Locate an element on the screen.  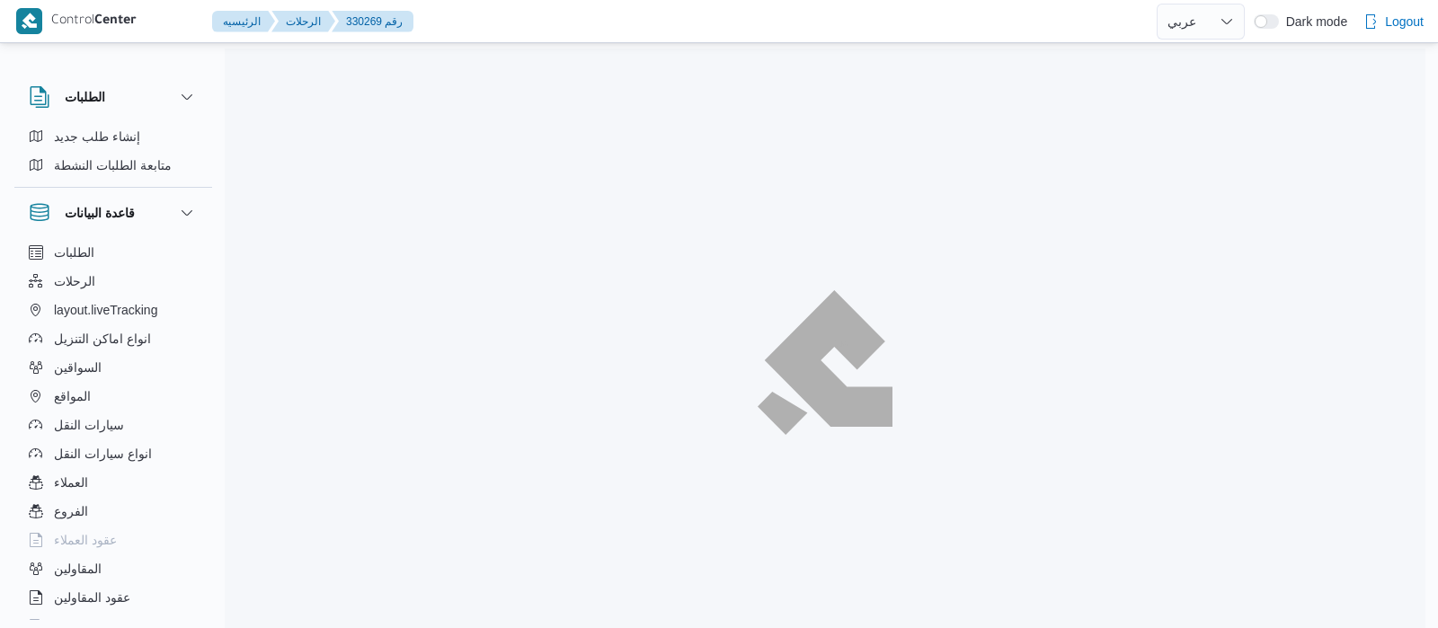
button: عقود المقاولين is located at coordinates (113, 598).